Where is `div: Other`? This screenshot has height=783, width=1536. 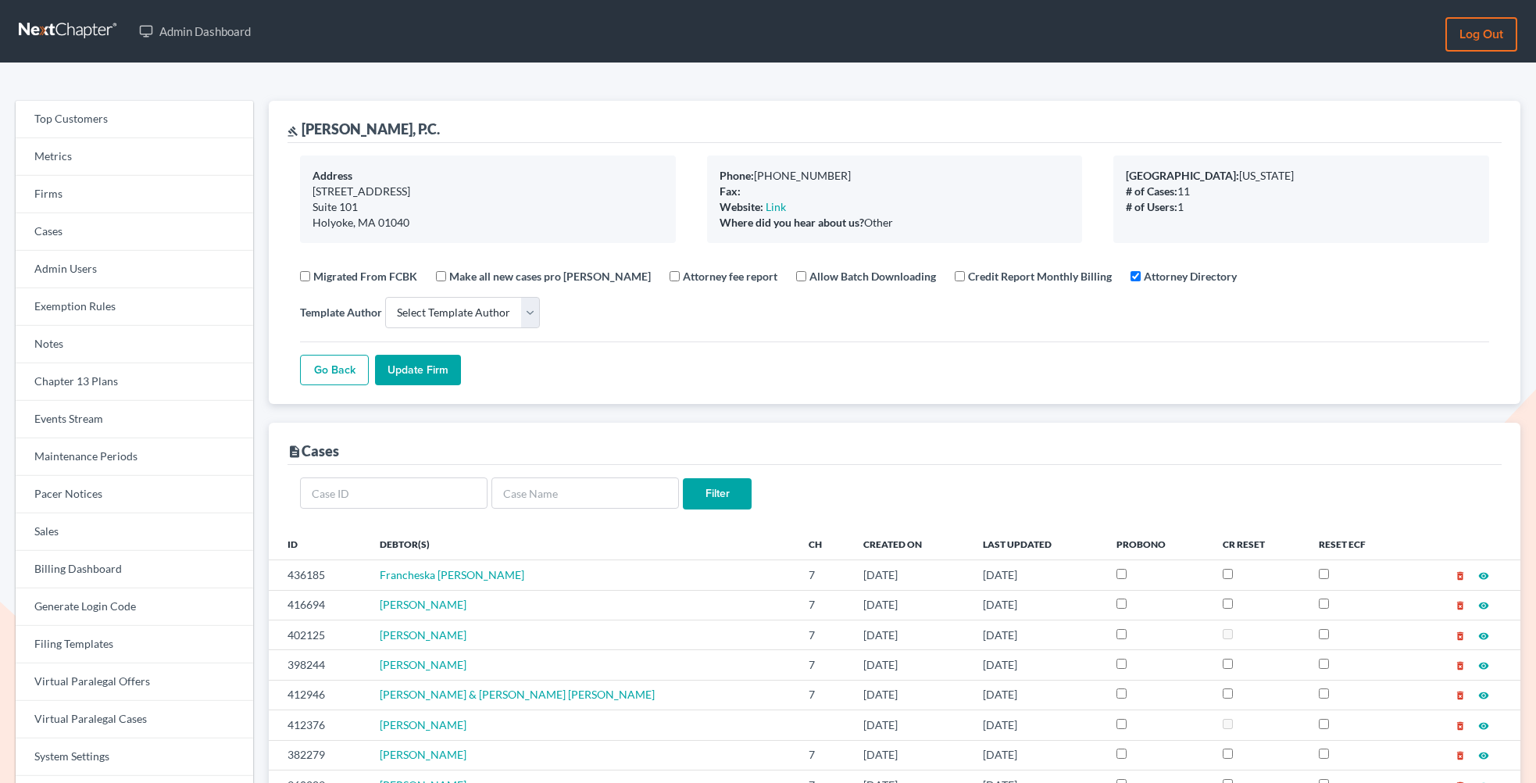 div: Other is located at coordinates (895, 223).